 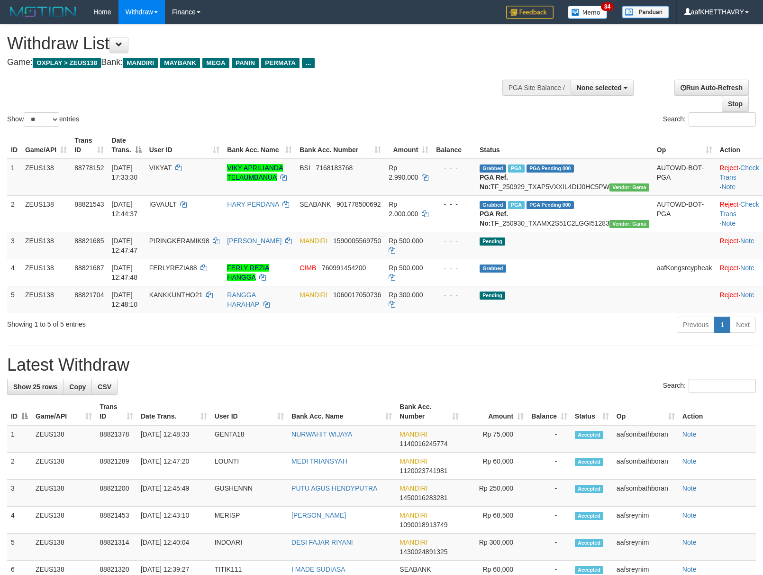 I want to click on span: CSV, so click(x=104, y=387).